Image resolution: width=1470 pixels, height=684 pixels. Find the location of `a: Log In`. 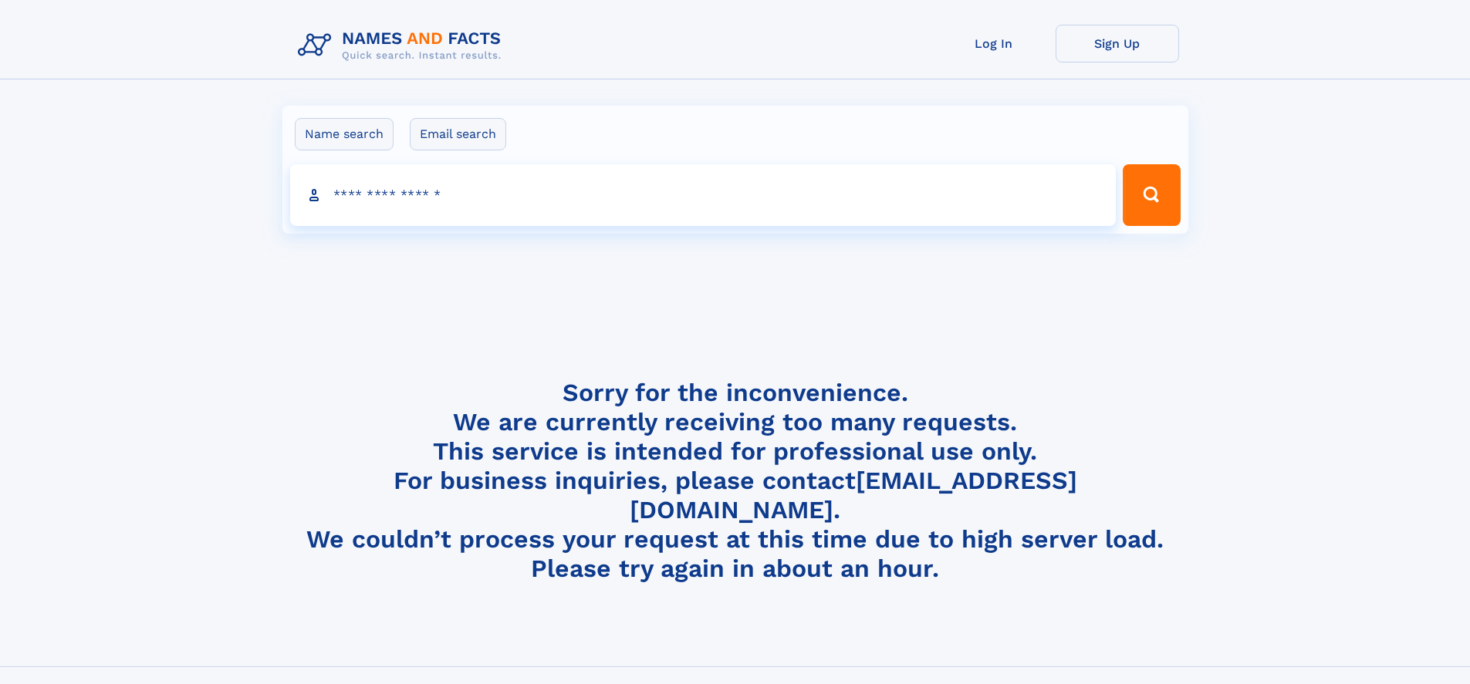

a: Log In is located at coordinates (994, 43).